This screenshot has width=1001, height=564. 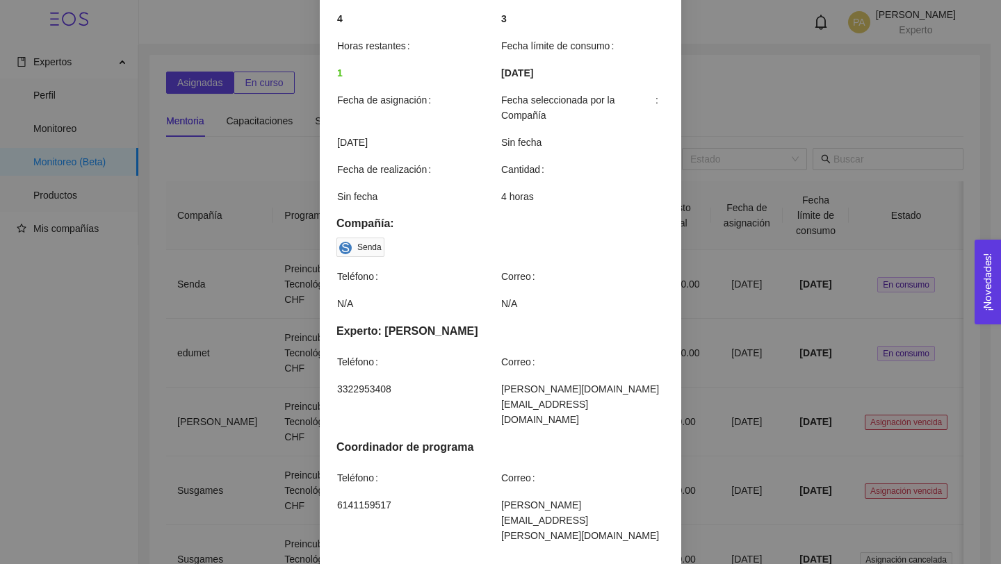 I want to click on span: Horas restantes, so click(x=376, y=46).